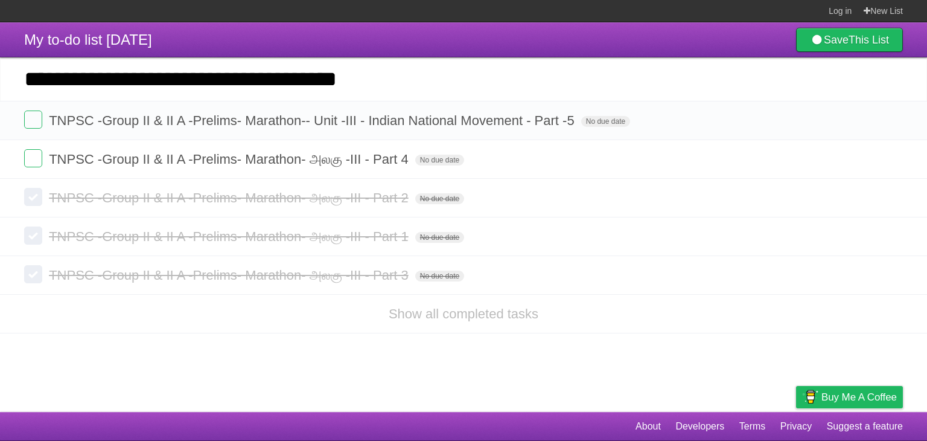  I want to click on a: Show all completed tasks, so click(464, 313).